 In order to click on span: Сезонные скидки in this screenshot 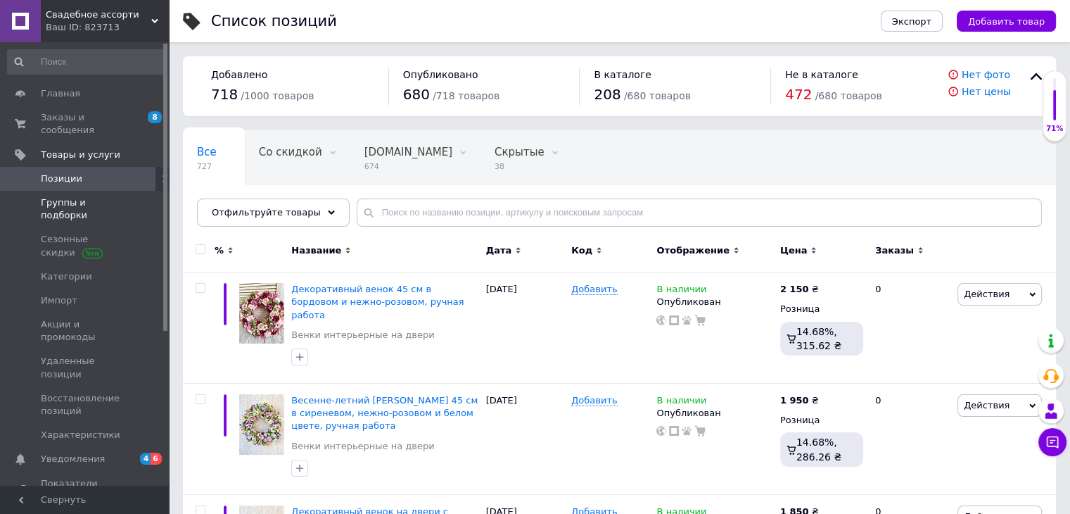, I will do `click(85, 246)`.